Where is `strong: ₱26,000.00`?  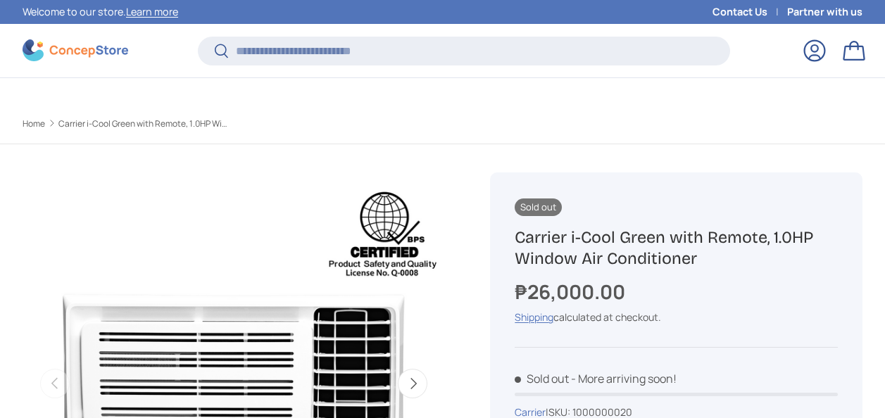
strong: ₱26,000.00 is located at coordinates (571, 291).